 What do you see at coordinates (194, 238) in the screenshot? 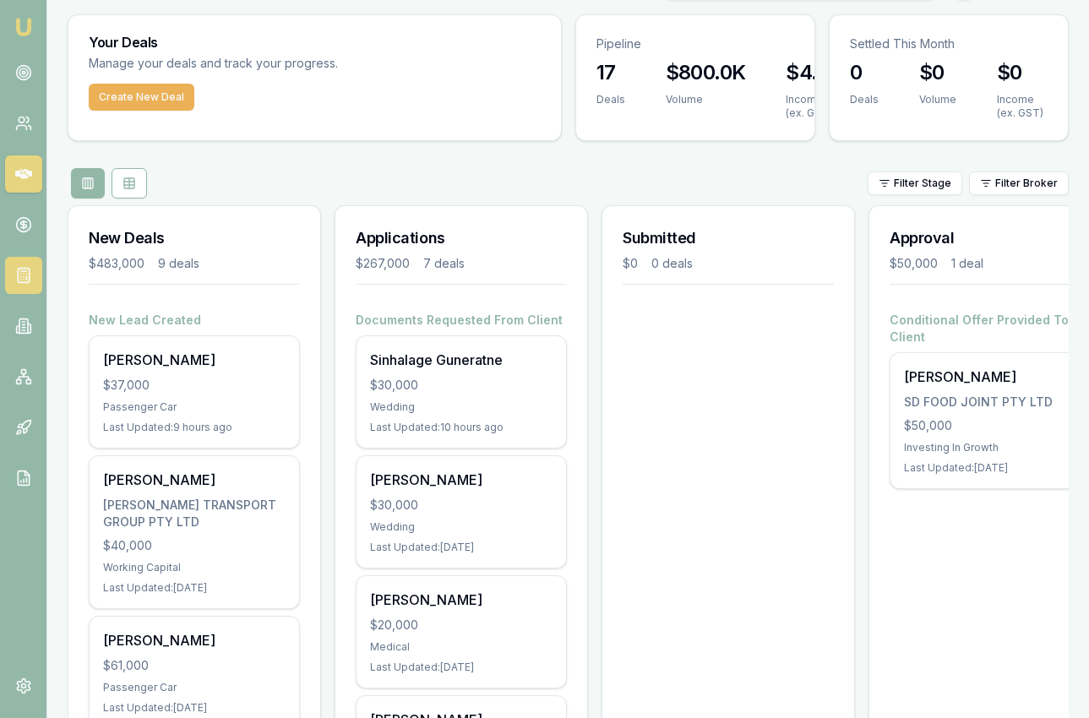
I see `h3: New Deals` at bounding box center [194, 238].